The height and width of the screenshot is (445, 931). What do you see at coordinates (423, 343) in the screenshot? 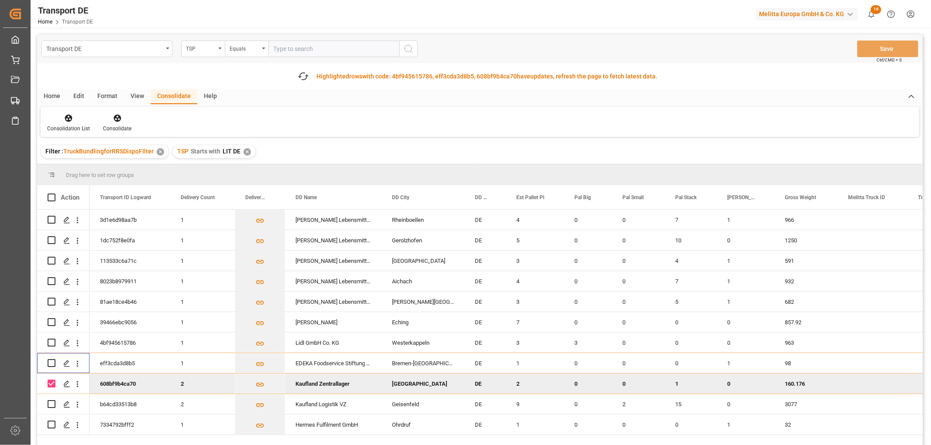
I see `div: Westerkappeln` at bounding box center [423, 343].